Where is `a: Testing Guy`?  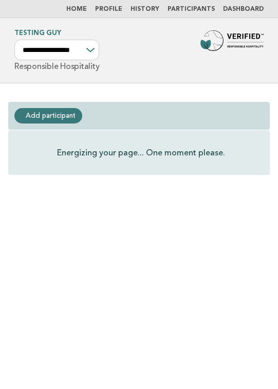
a: Testing Guy is located at coordinates (38, 33).